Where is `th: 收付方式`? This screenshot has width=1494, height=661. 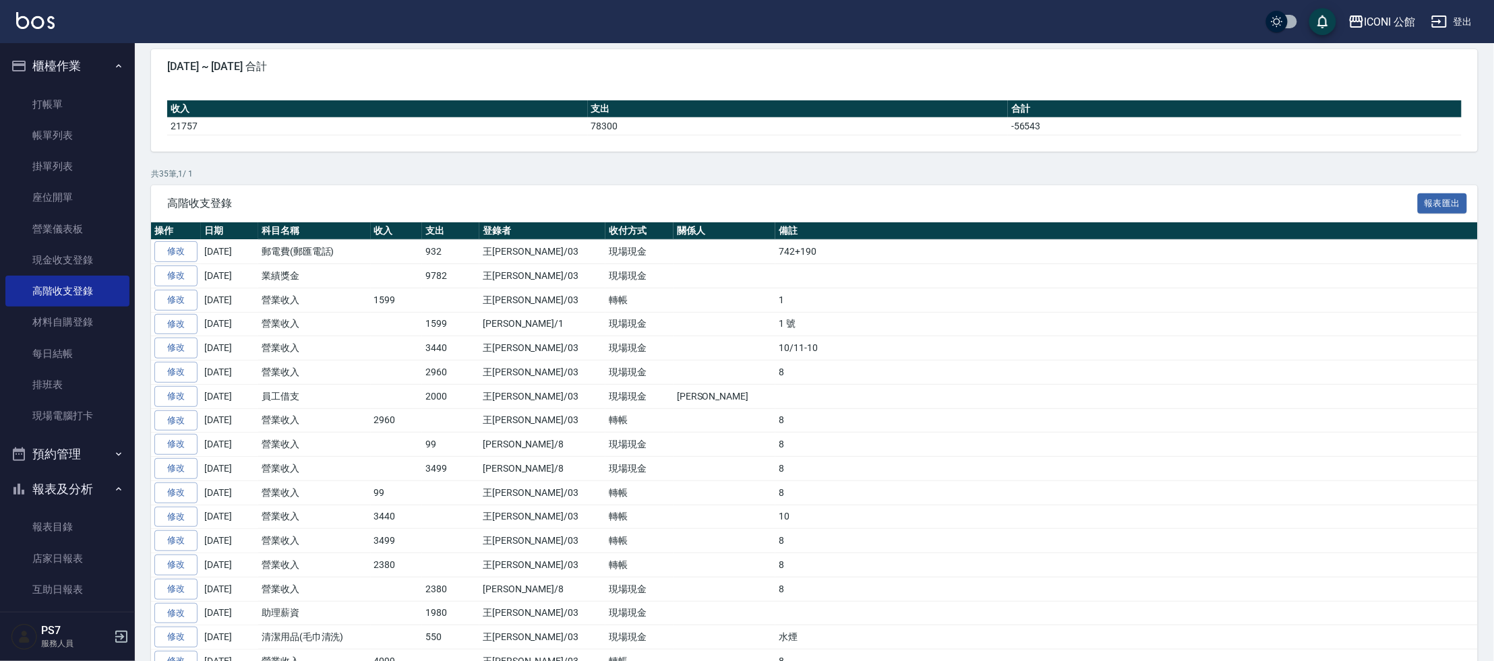
th: 收付方式 is located at coordinates (639, 231).